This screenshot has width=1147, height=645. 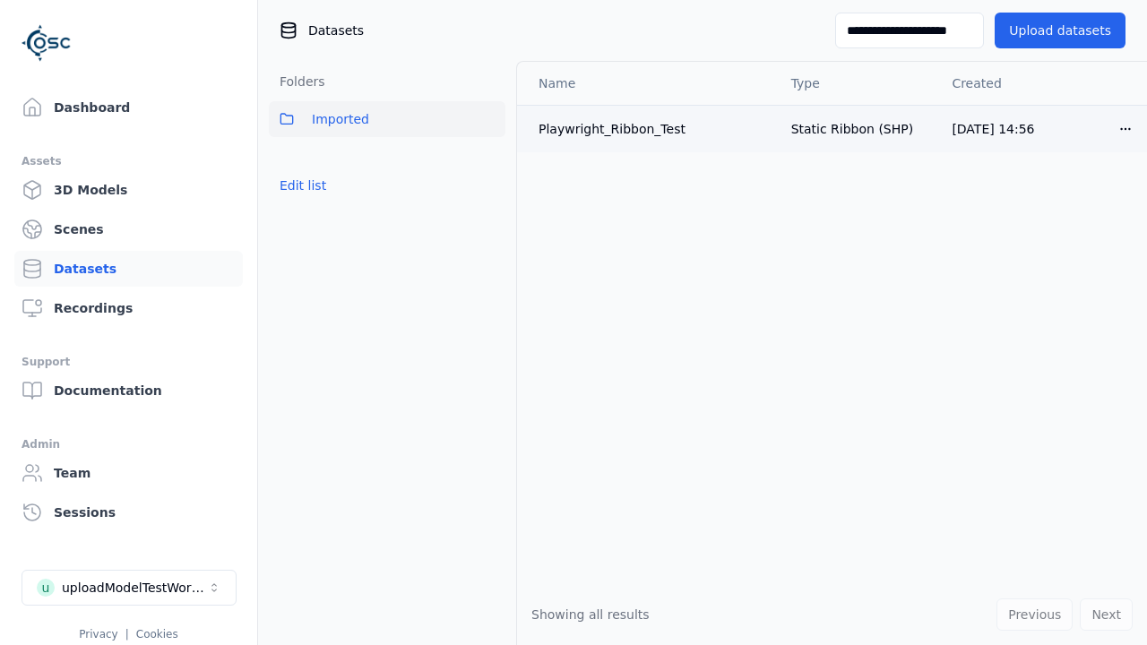 What do you see at coordinates (336, 30) in the screenshot?
I see `span: Datasets` at bounding box center [336, 30].